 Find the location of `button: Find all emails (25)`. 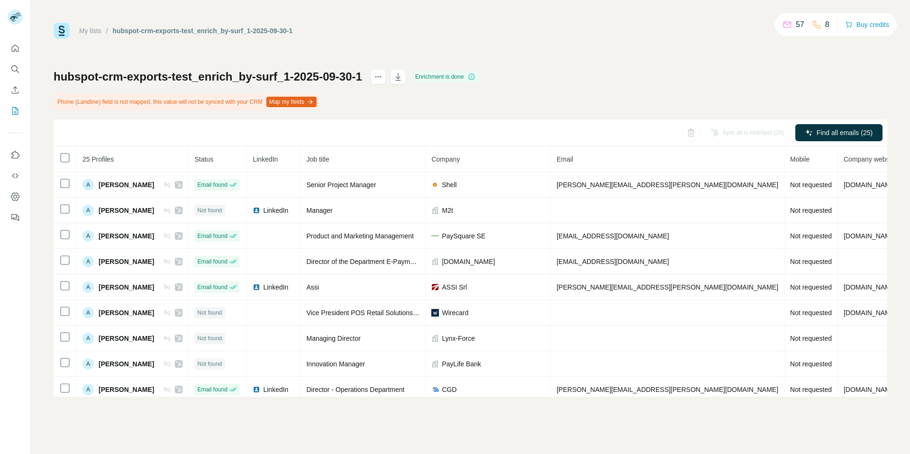

button: Find all emails (25) is located at coordinates (839, 133).